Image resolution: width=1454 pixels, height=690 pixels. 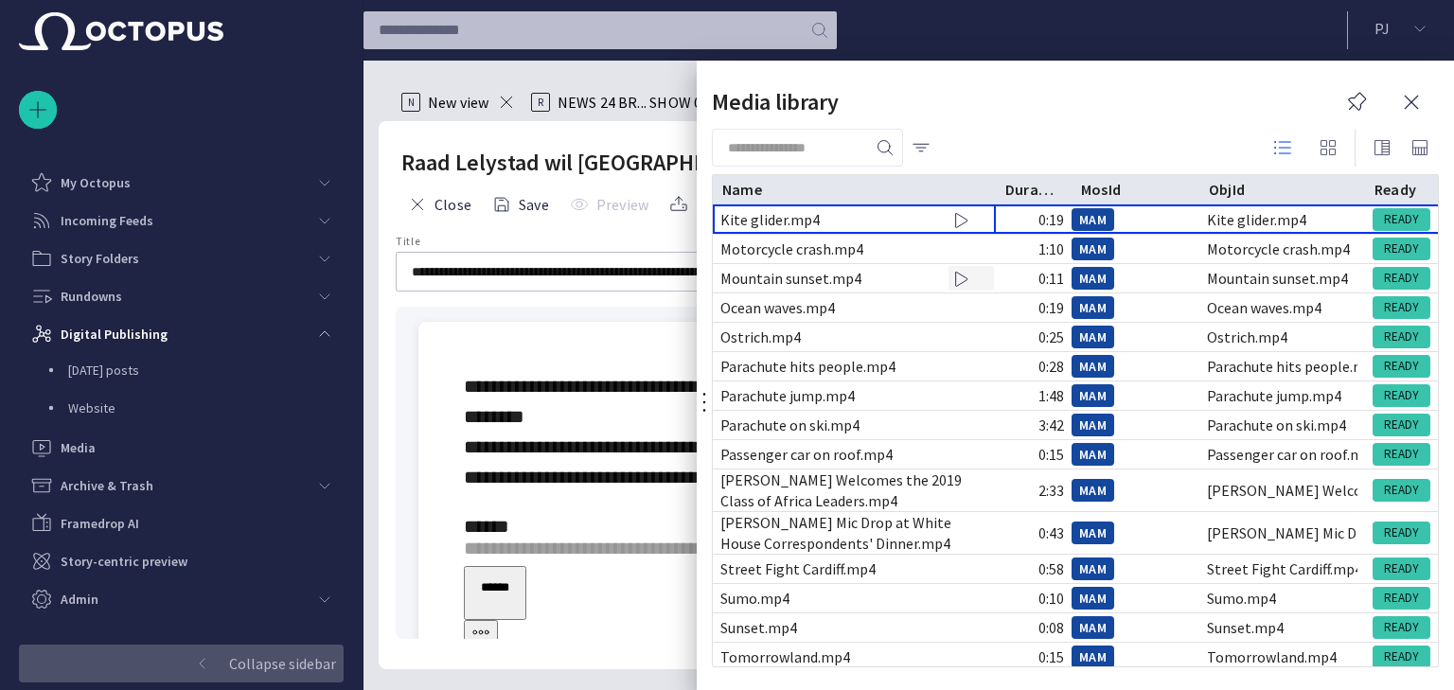 What do you see at coordinates (1051, 278) in the screenshot?
I see `div: 0:11` at bounding box center [1051, 278].